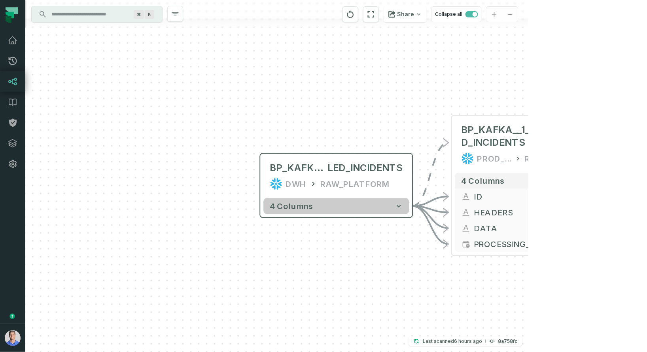 The image size is (647, 352). What do you see at coordinates (528, 212) in the screenshot?
I see `button: HEADERS` at bounding box center [528, 212].